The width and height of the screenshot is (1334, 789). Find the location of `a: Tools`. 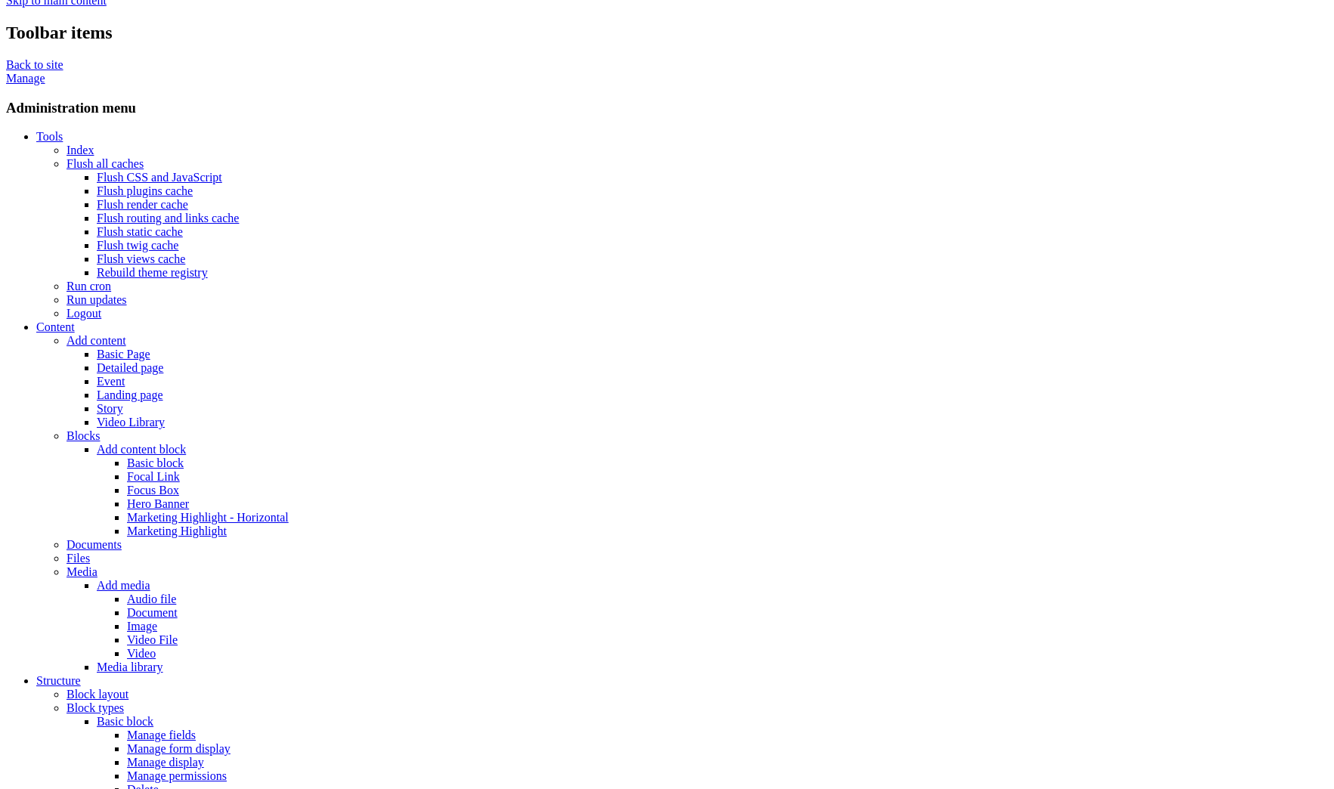

a: Tools is located at coordinates (49, 136).